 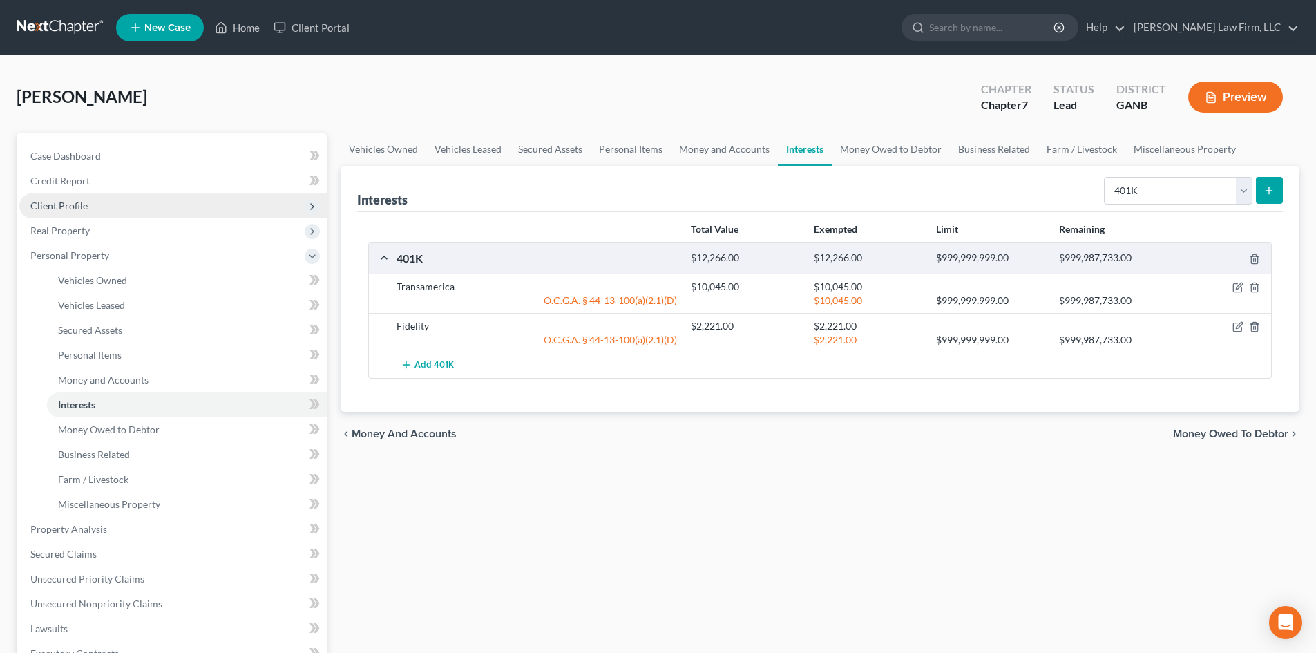 What do you see at coordinates (59, 205) in the screenshot?
I see `span: Client Profile` at bounding box center [59, 205].